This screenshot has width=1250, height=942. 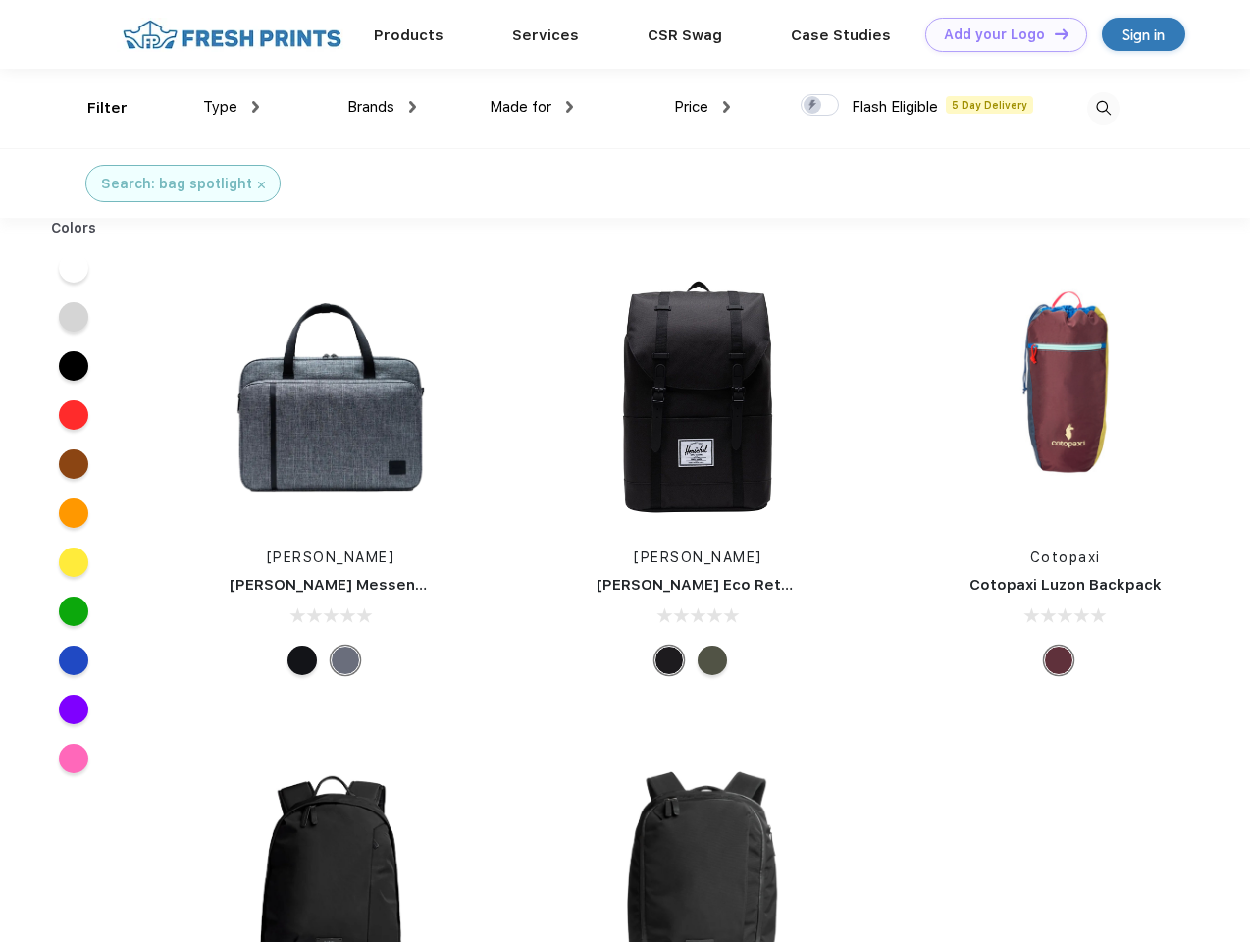 What do you see at coordinates (520, 107) in the screenshot?
I see `span: Made for` at bounding box center [520, 107].